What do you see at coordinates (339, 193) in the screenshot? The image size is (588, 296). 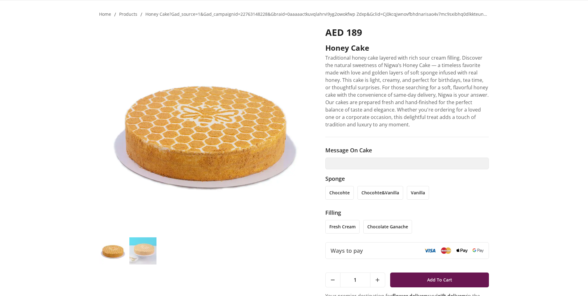 I see `li: chocohte` at bounding box center [339, 193].